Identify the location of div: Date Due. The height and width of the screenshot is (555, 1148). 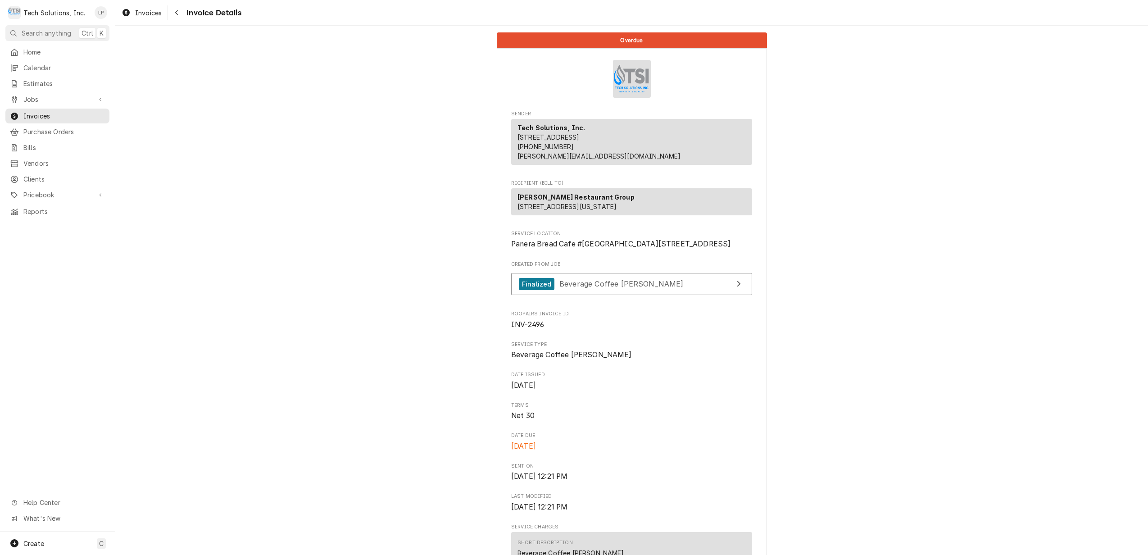
(631, 441).